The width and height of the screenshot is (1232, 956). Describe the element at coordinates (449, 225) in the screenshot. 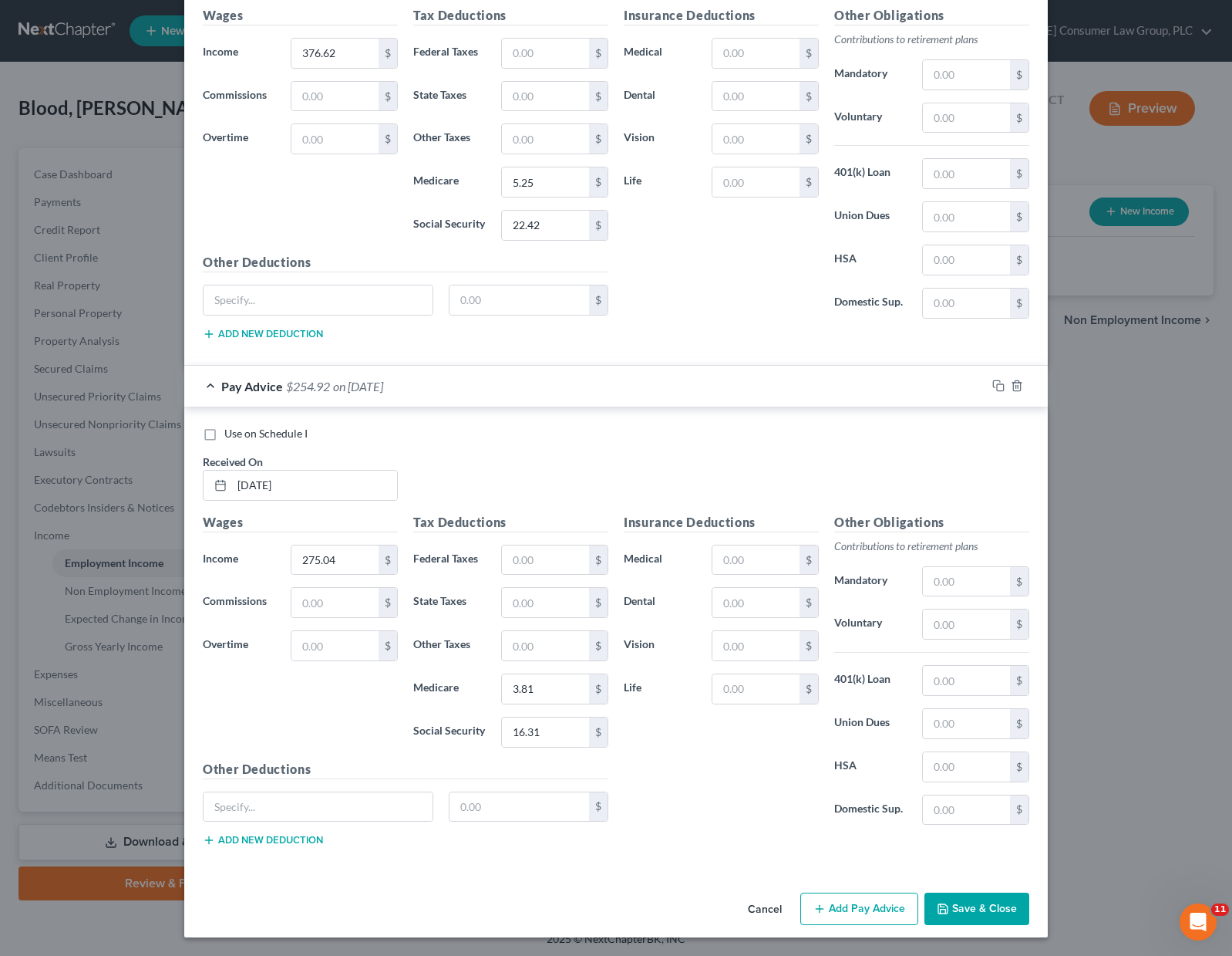

I see `label: Social Security` at that location.